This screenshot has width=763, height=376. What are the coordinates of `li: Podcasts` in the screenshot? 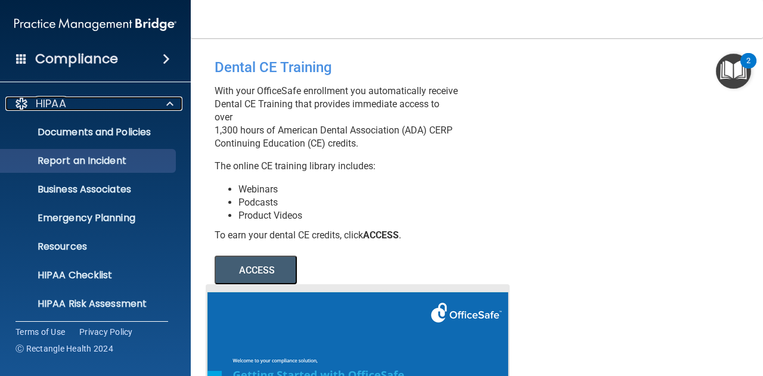 It's located at (349, 203).